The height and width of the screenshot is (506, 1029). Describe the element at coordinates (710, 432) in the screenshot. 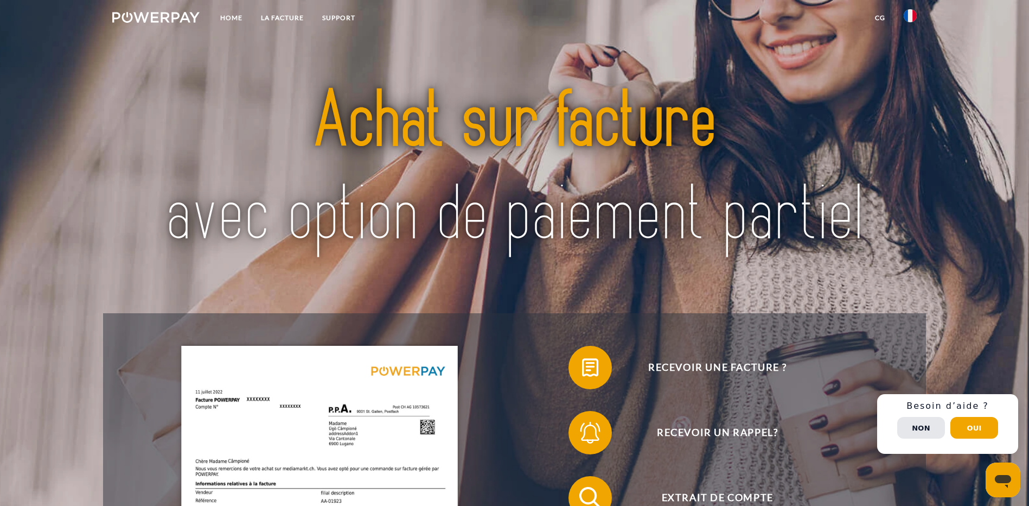

I see `a: Recevoir un rappel?` at that location.